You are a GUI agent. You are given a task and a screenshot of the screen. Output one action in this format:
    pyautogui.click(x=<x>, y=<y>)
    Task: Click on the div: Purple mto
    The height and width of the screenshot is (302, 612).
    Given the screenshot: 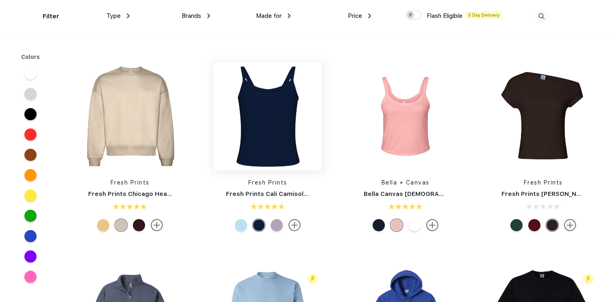 What is the action you would take?
    pyautogui.click(x=277, y=225)
    